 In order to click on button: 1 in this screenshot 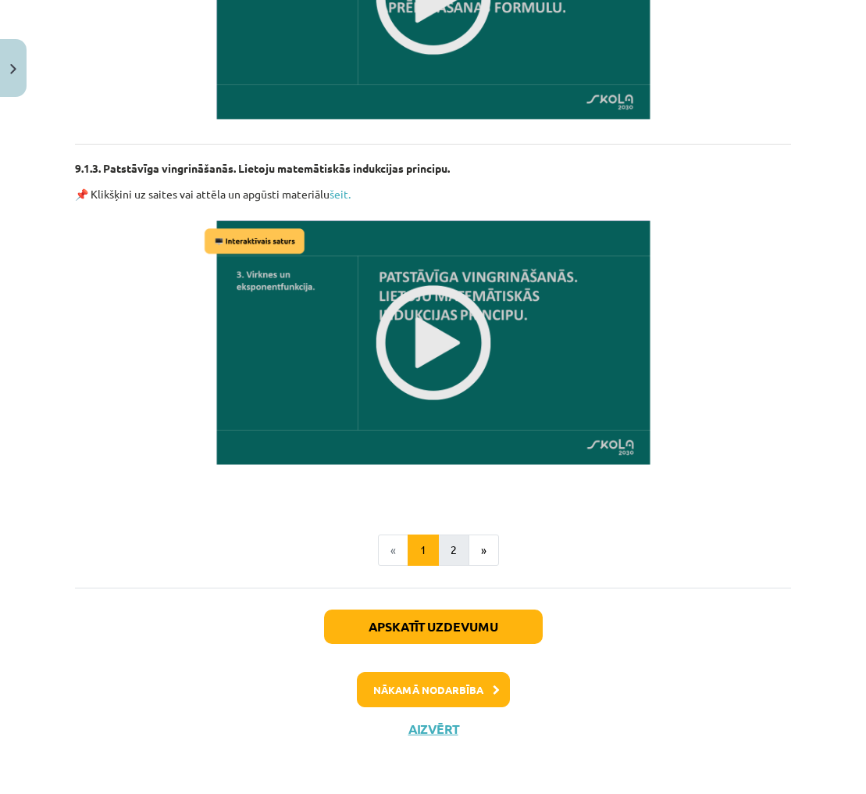, I will do `click(423, 550)`.